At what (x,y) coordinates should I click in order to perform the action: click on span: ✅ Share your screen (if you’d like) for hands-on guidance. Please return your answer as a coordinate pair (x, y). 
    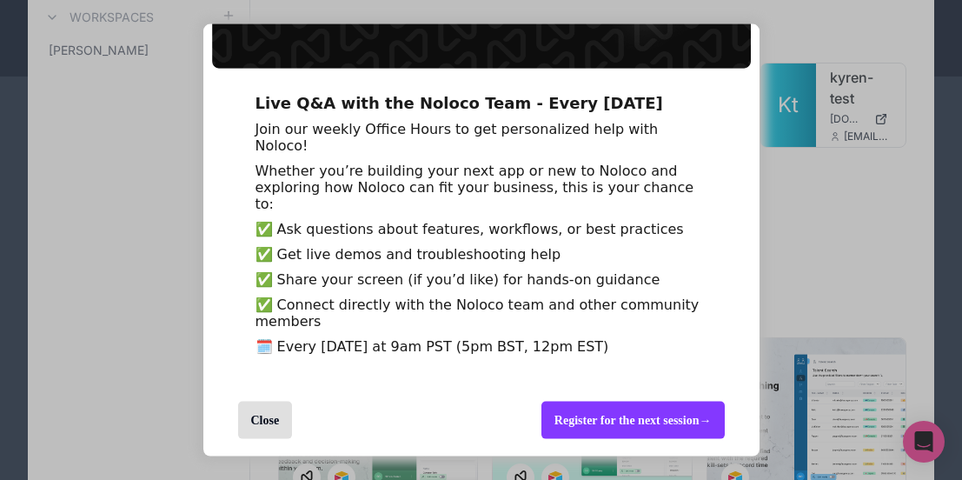
    Looking at the image, I should click on (458, 279).